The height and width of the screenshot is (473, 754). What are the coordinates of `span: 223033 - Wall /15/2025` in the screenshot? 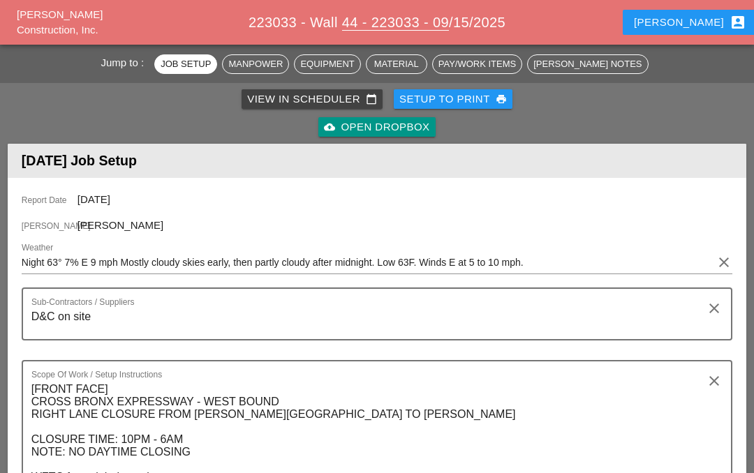 It's located at (377, 22).